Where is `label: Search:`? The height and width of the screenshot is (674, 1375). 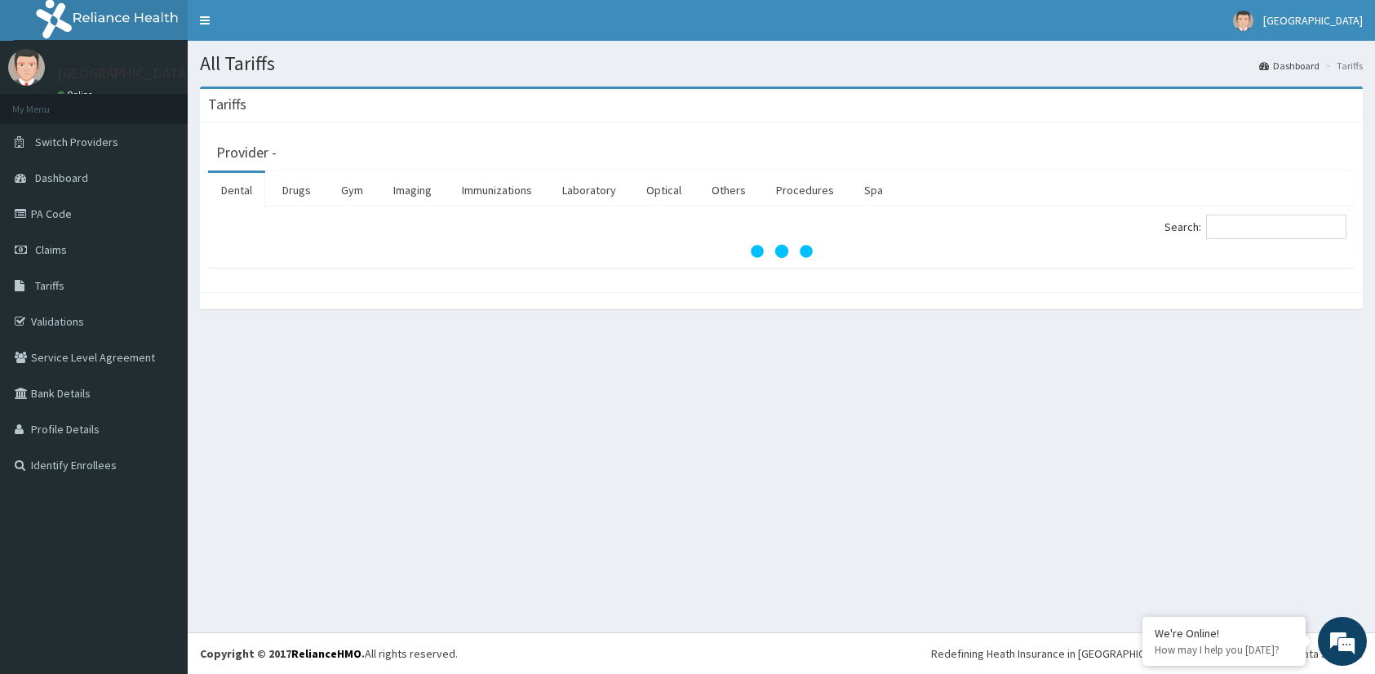
label: Search: is located at coordinates (1255, 227).